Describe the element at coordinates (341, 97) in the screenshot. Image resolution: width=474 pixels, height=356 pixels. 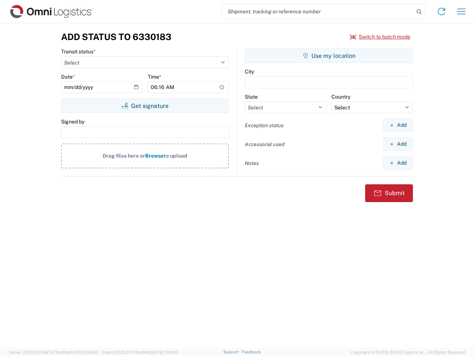
I see `label: Country` at that location.